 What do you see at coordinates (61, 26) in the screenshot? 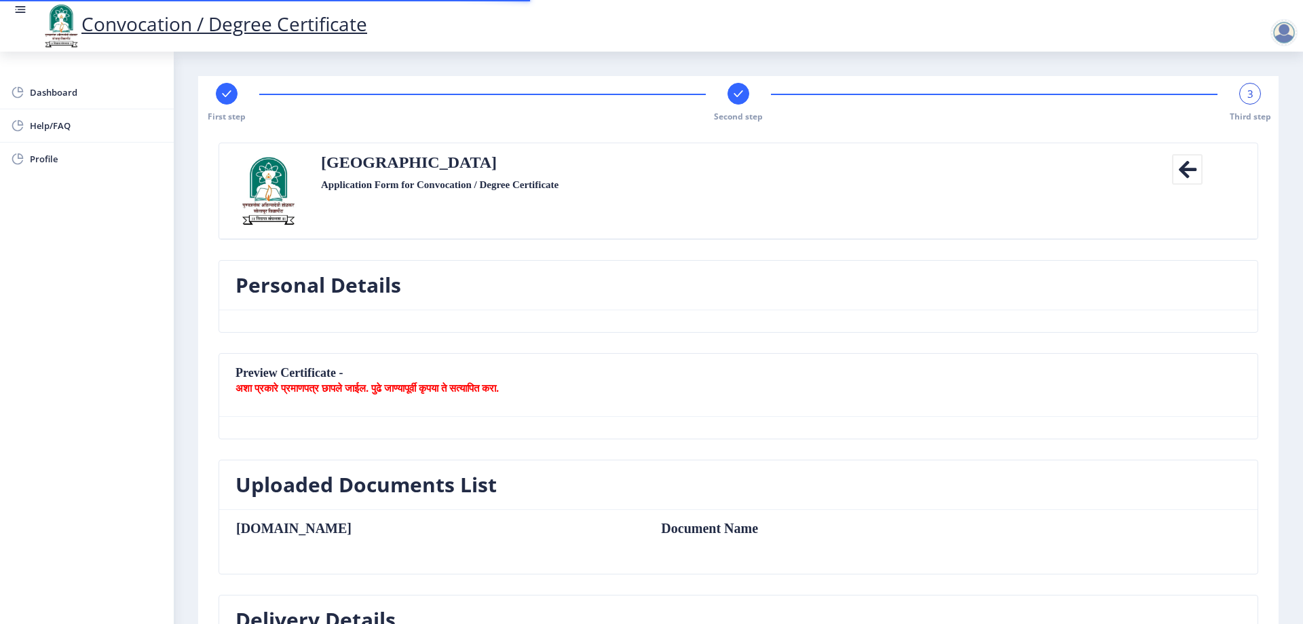
I see `img: logo` at bounding box center [61, 26].